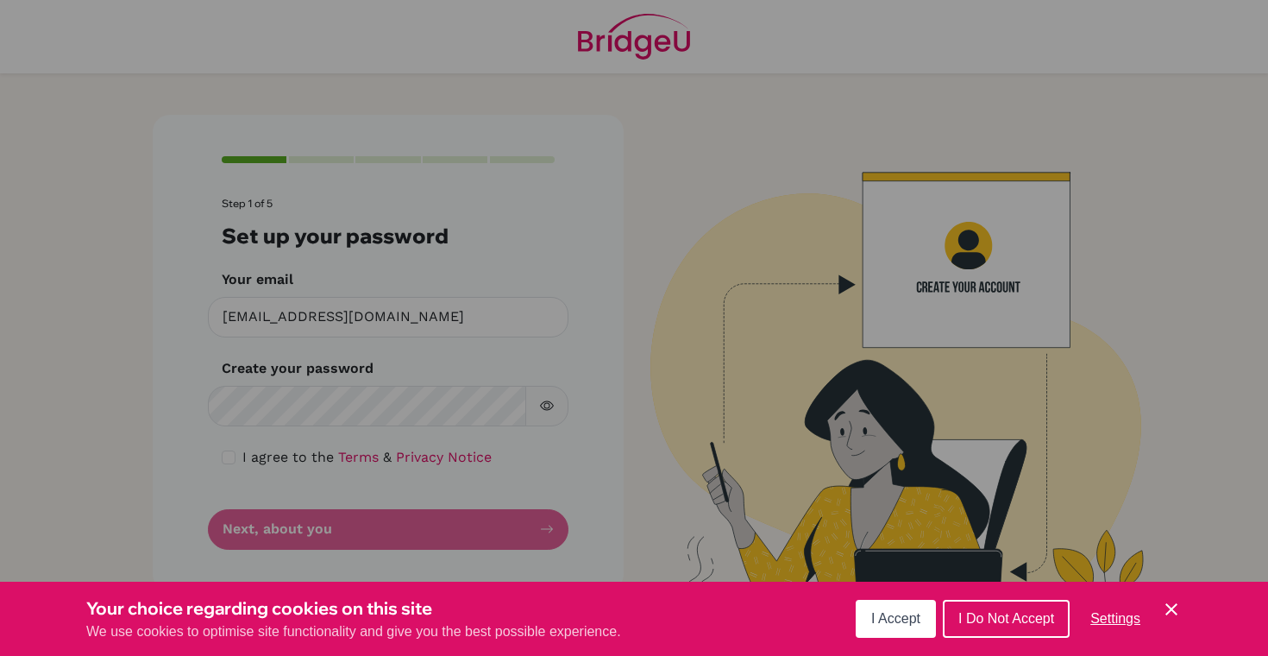 The image size is (1268, 656). I want to click on button: I Do Not Accept, so click(1006, 619).